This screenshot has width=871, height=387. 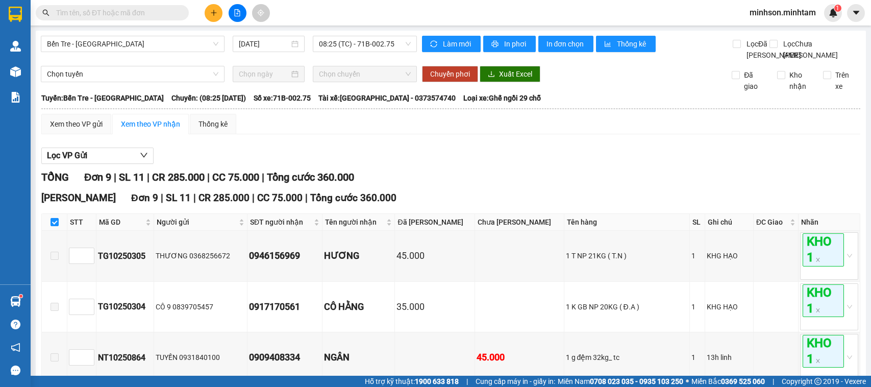 I want to click on span: Đơn 9, so click(x=144, y=197).